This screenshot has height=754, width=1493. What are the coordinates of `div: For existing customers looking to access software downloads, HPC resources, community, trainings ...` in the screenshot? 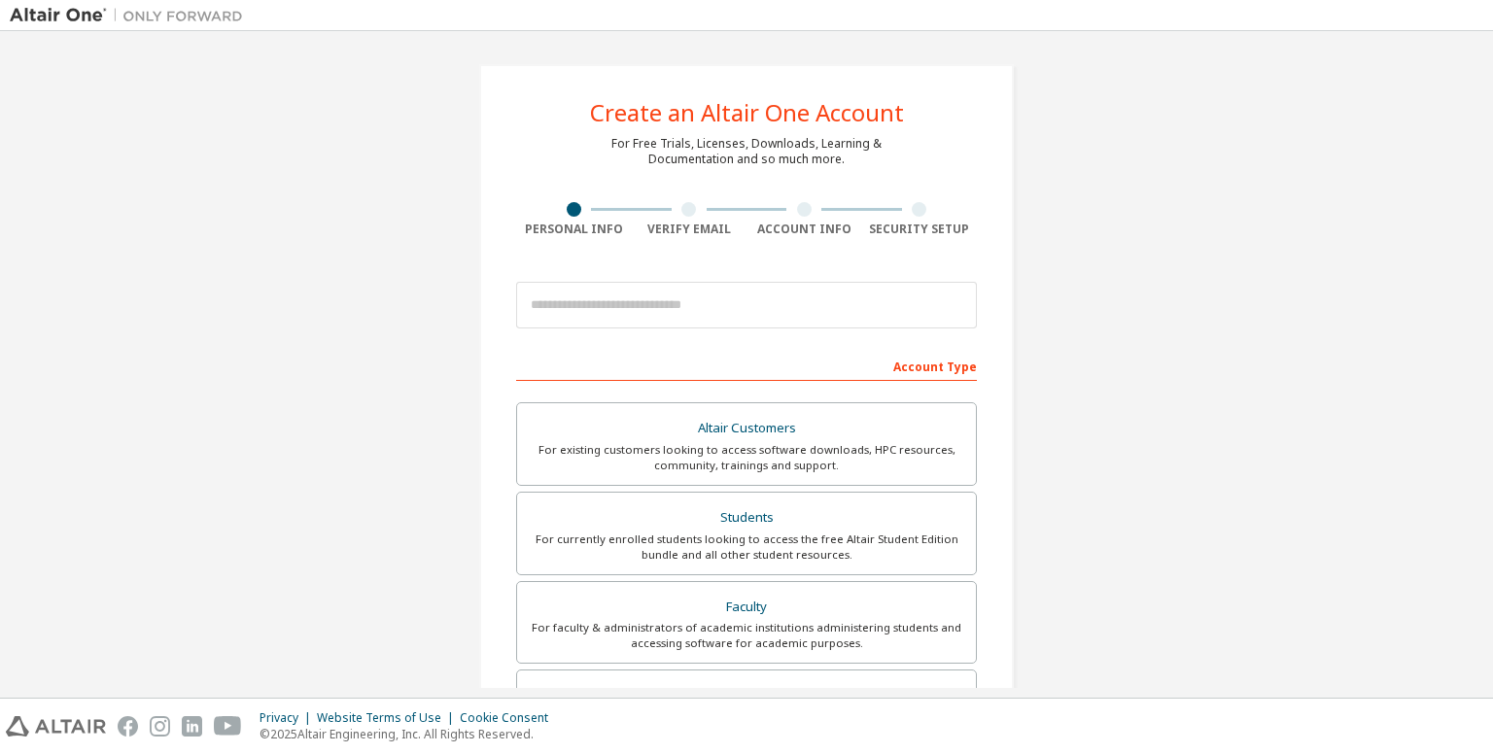 It's located at (746, 458).